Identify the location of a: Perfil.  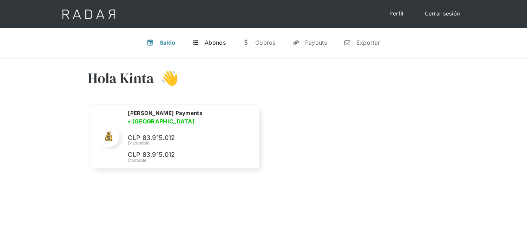
(396, 14).